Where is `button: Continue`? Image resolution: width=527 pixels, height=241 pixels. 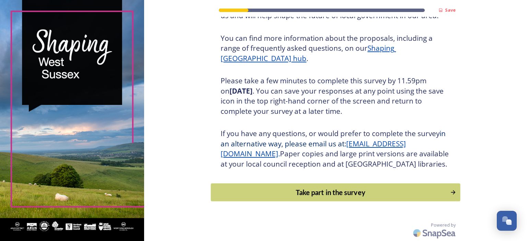
button: Continue is located at coordinates (335, 193).